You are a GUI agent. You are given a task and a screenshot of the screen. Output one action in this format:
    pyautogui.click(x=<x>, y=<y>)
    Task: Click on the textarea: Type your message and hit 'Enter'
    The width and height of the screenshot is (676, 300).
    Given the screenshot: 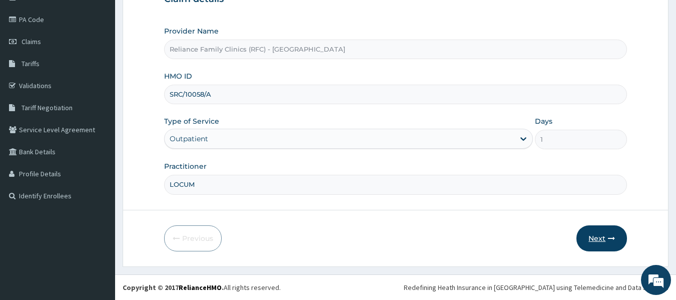 What is the action you would take?
    pyautogui.click(x=98, y=214)
    